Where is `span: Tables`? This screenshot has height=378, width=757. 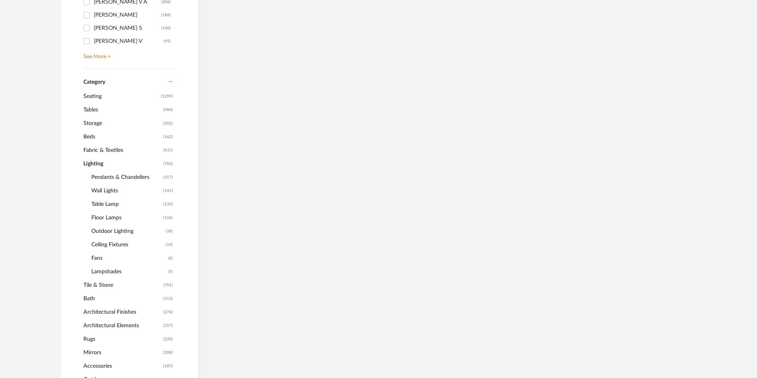
span: Tables is located at coordinates (122, 110).